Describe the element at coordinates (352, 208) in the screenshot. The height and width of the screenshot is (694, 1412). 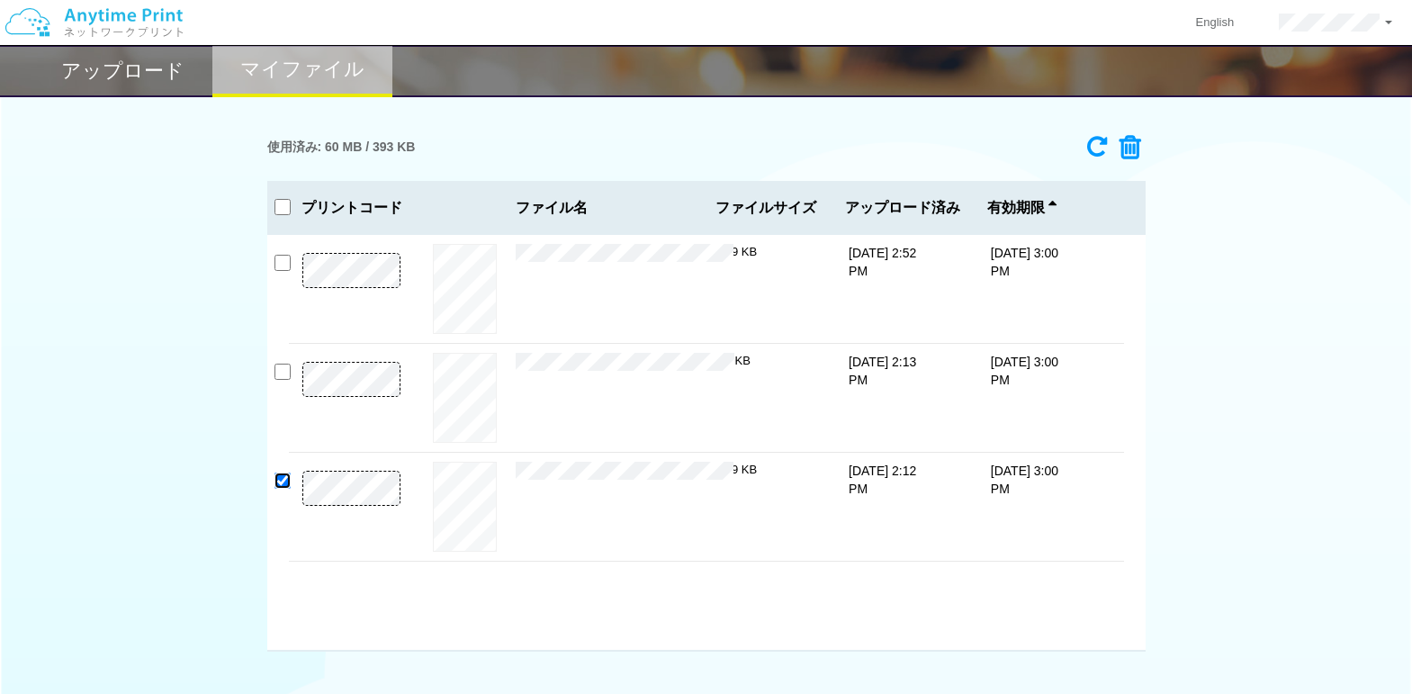
I see `h3: プリントコード` at that location.